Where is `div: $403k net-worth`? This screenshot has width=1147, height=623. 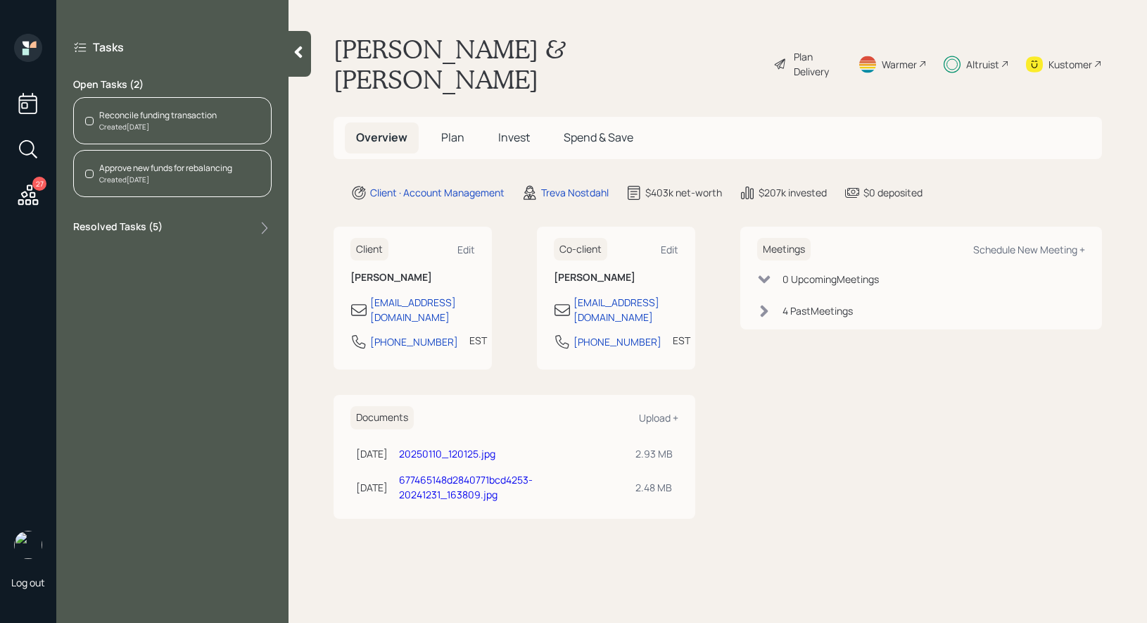
div: $403k net-worth is located at coordinates (683, 192).